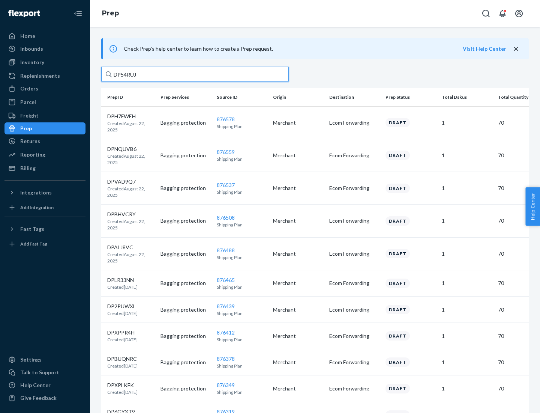 This screenshot has height=413, width=540. What do you see at coordinates (34, 243) in the screenshot?
I see `div: Add Fast Tag` at bounding box center [34, 243].